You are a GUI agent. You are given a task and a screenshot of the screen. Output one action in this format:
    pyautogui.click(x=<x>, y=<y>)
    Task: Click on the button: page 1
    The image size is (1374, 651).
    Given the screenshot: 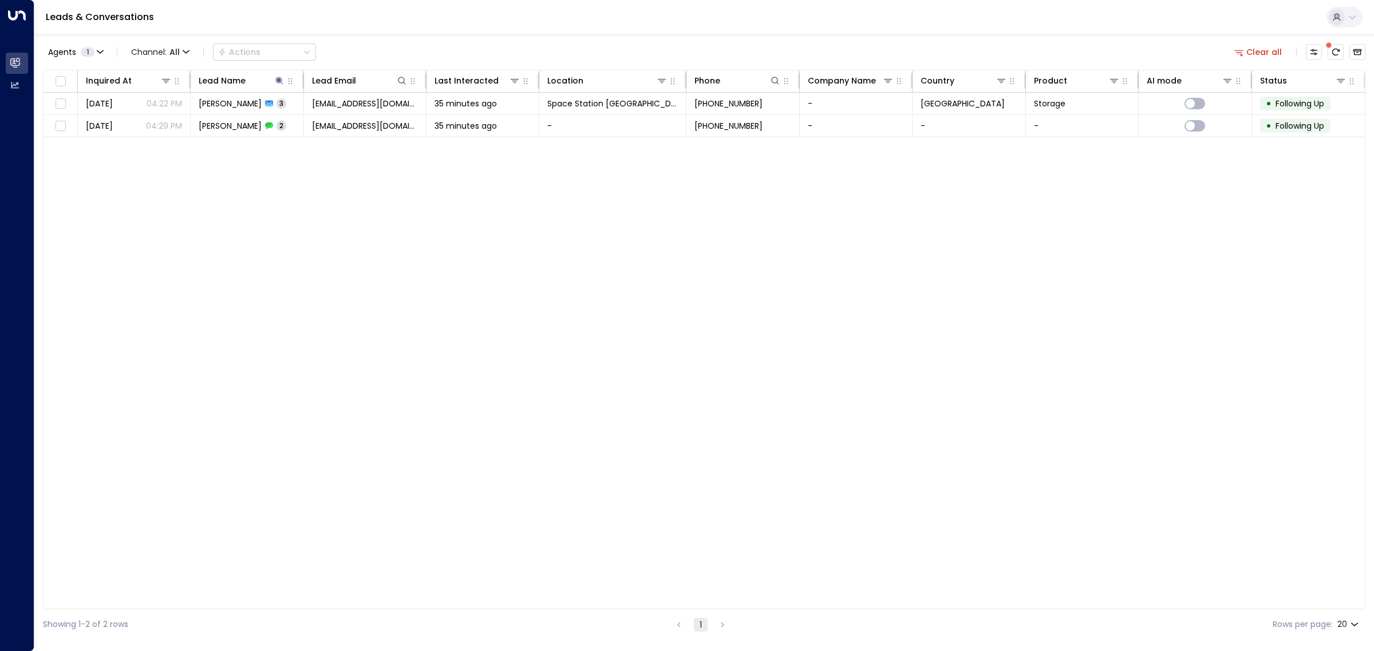 What is the action you would take?
    pyautogui.click(x=701, y=625)
    